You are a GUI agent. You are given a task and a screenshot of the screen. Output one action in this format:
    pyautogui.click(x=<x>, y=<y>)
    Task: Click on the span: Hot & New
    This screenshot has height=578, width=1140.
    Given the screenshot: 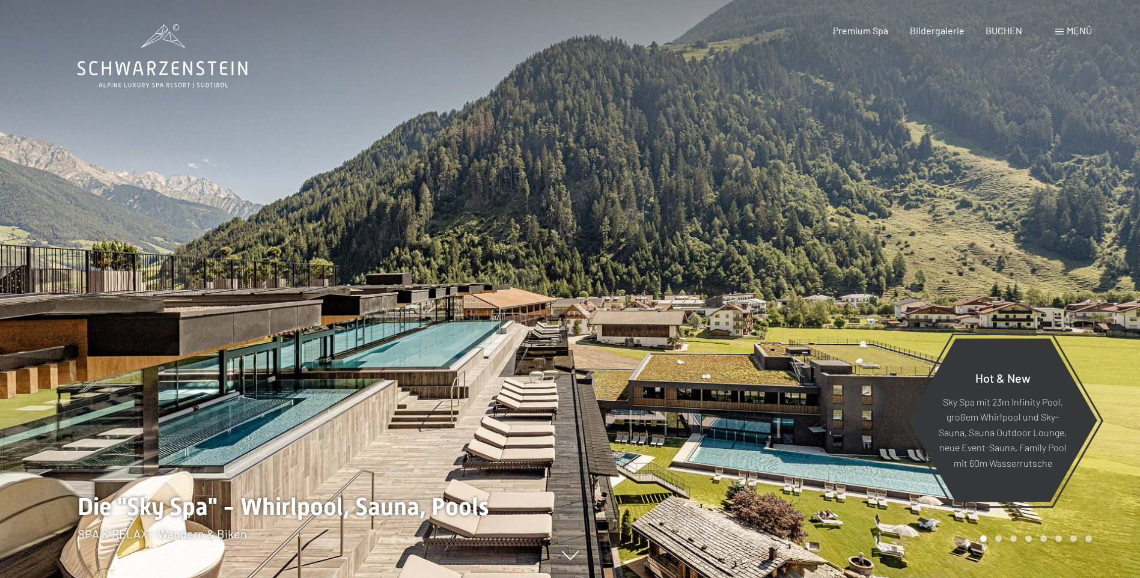 What is the action you would take?
    pyautogui.click(x=1003, y=377)
    